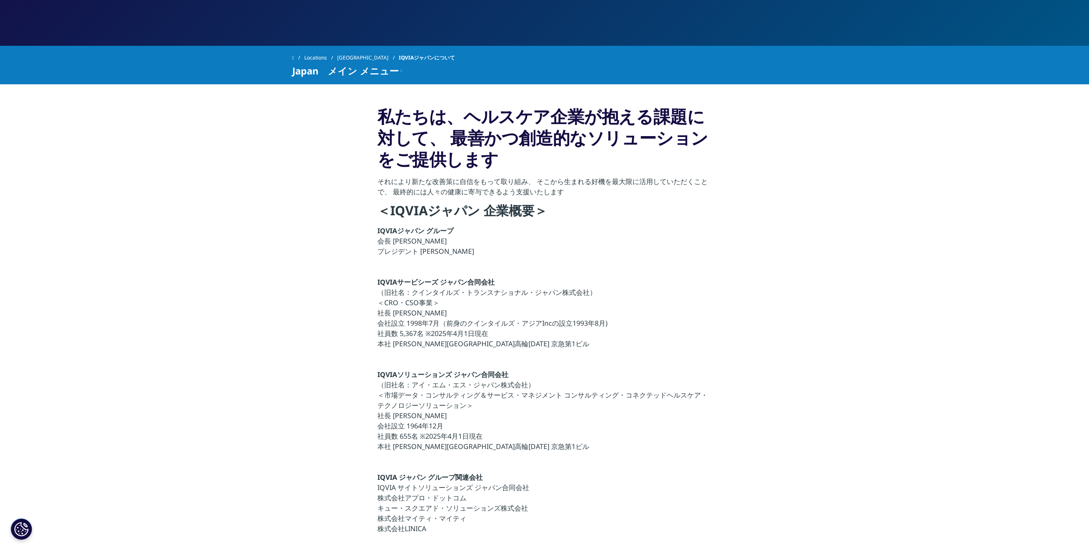 The image size is (1089, 544). I want to click on a: Locations, so click(321, 58).